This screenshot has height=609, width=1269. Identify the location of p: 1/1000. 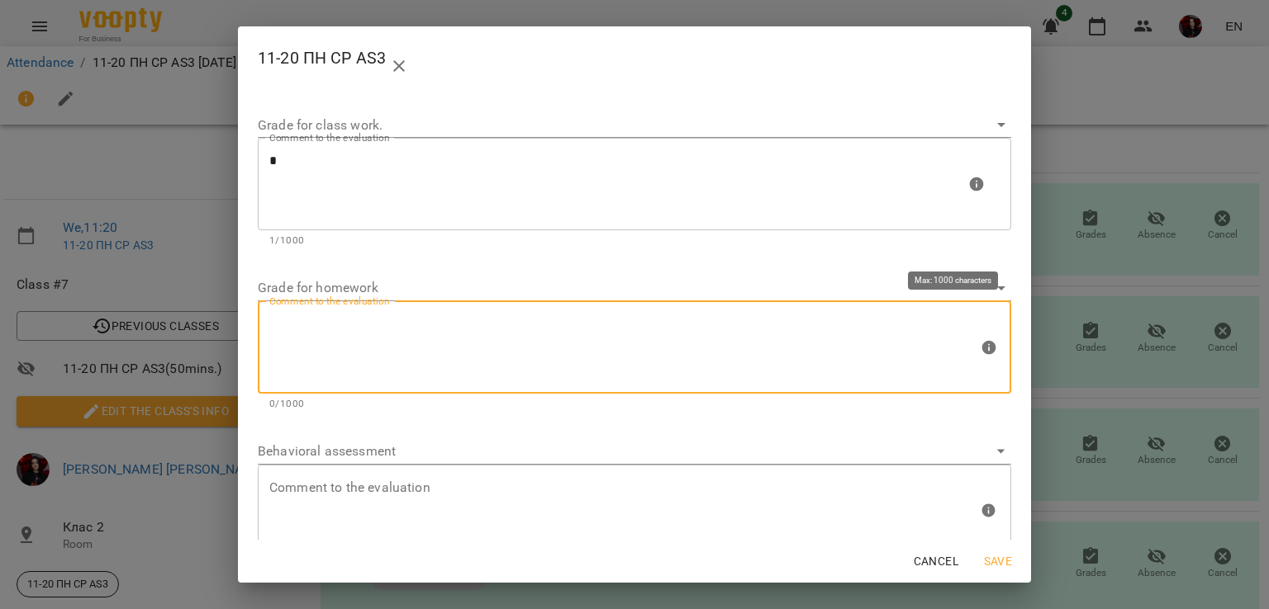
(634, 241).